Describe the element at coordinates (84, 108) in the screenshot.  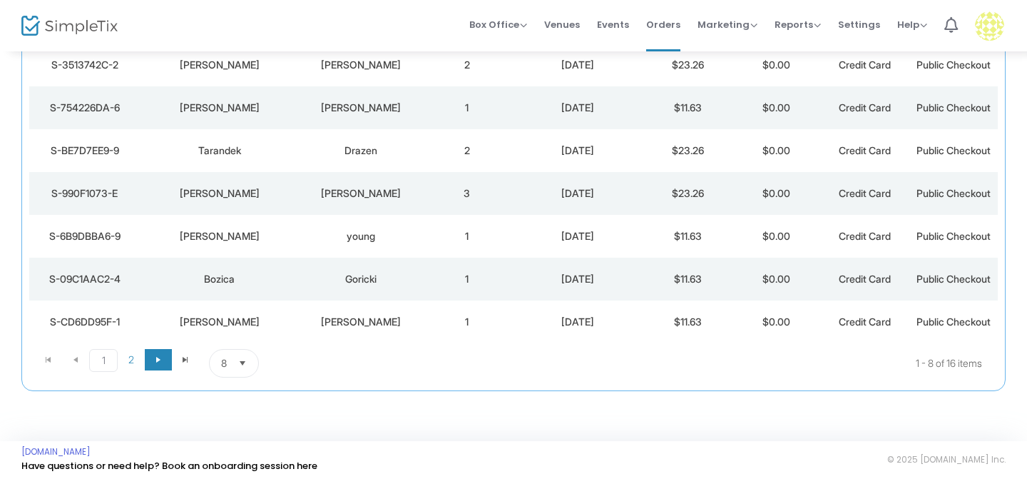
I see `div: S-754226DA-6` at that location.